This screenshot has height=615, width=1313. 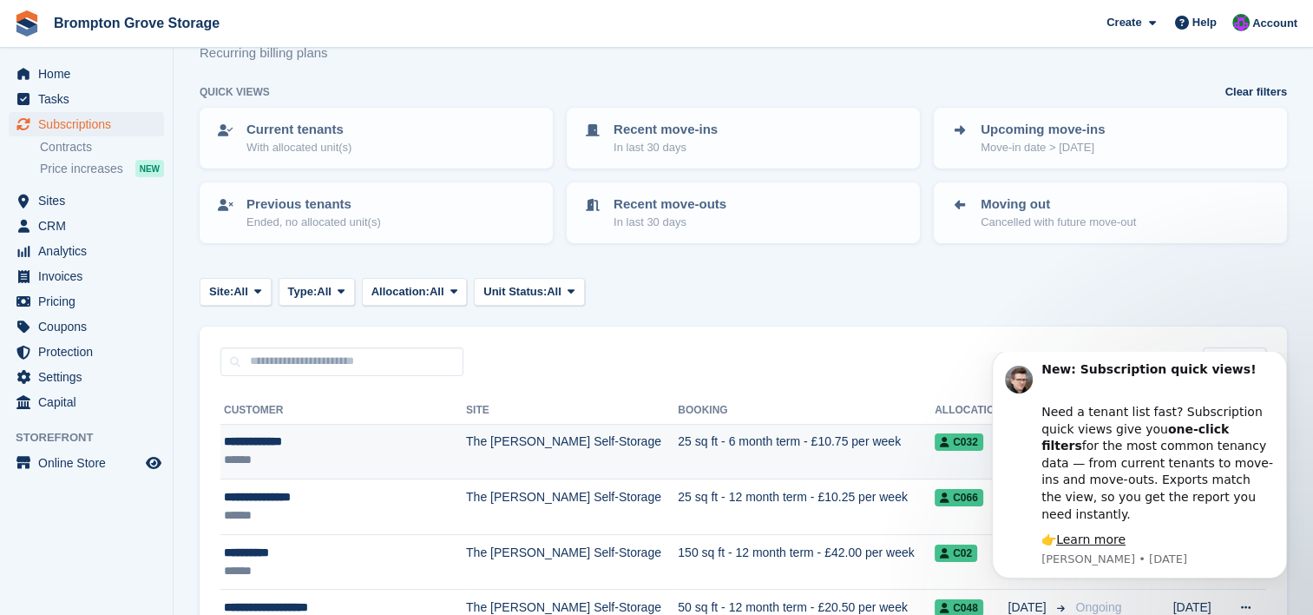 What do you see at coordinates (299, 129) in the screenshot?
I see `p: Current tenants` at bounding box center [299, 129].